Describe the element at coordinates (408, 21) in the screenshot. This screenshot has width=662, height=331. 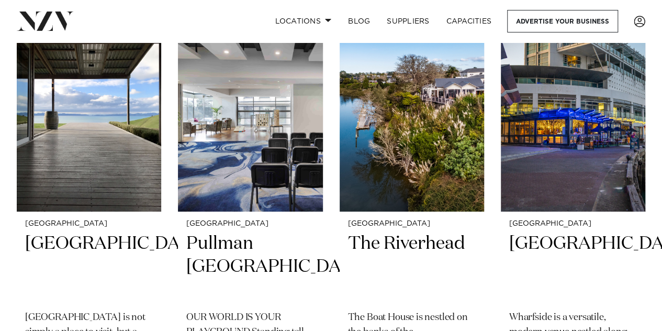
I see `a: SUPPLIERS` at that location.